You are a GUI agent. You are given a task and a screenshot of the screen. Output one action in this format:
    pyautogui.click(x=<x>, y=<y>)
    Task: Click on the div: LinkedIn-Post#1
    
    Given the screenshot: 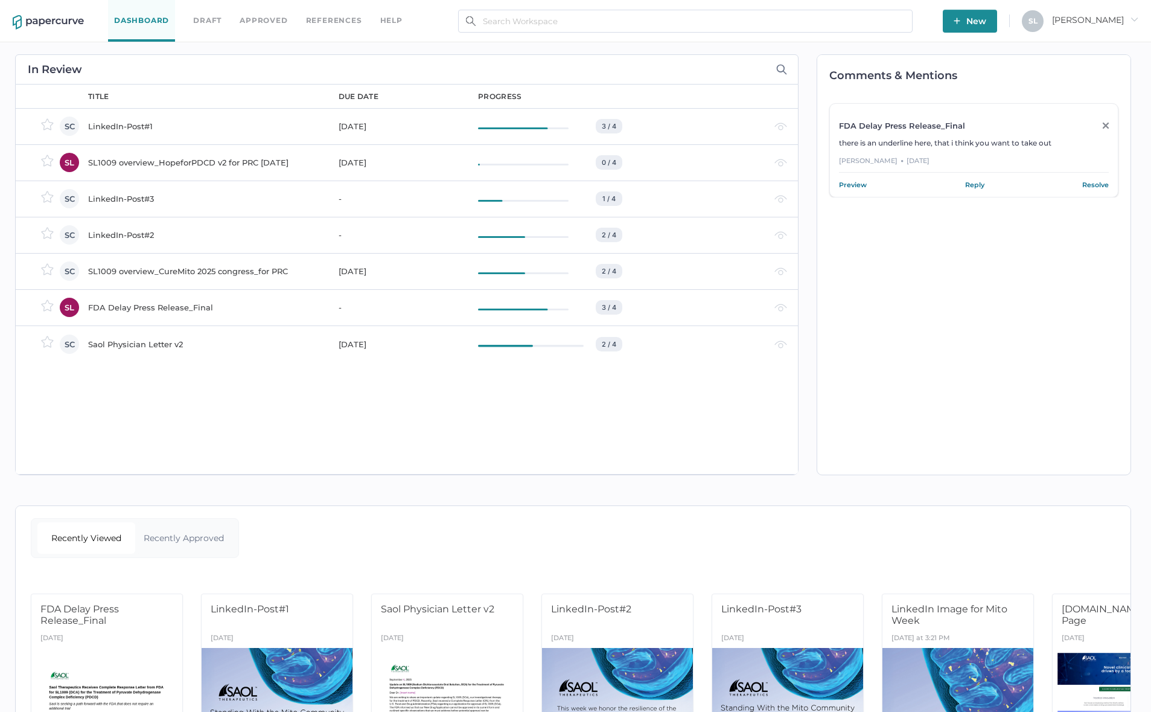 What is the action you would take?
    pyautogui.click(x=206, y=126)
    